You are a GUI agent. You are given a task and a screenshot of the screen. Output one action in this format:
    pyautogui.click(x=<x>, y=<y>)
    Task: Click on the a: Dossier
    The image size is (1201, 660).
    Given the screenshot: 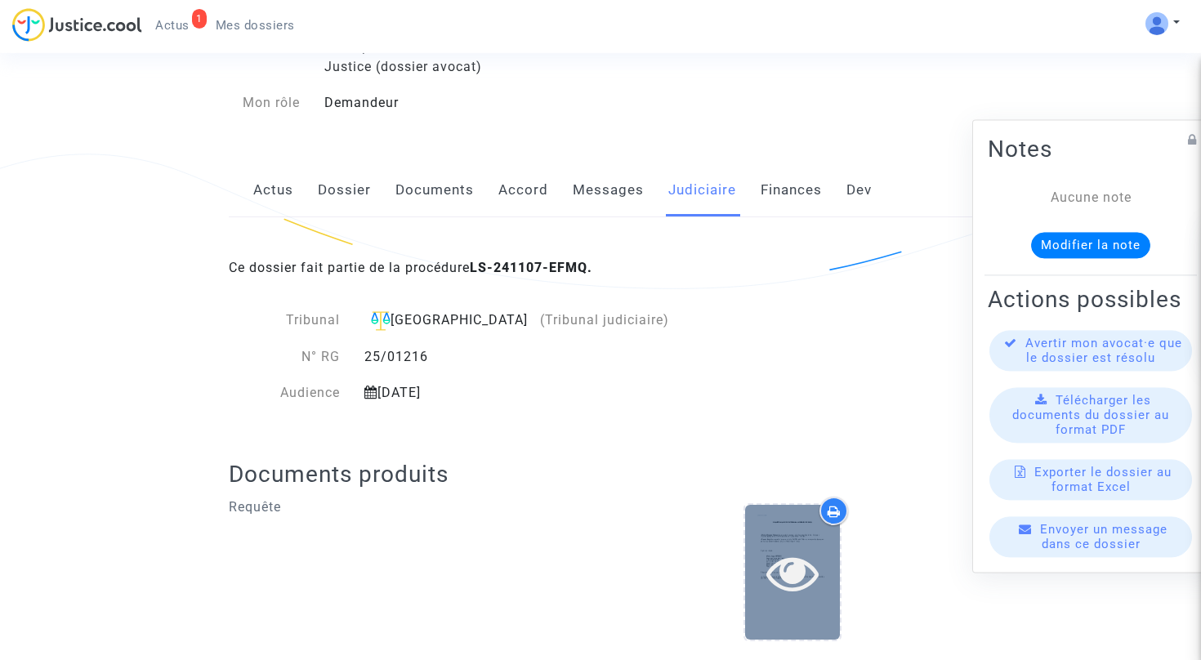 What is the action you would take?
    pyautogui.click(x=344, y=190)
    